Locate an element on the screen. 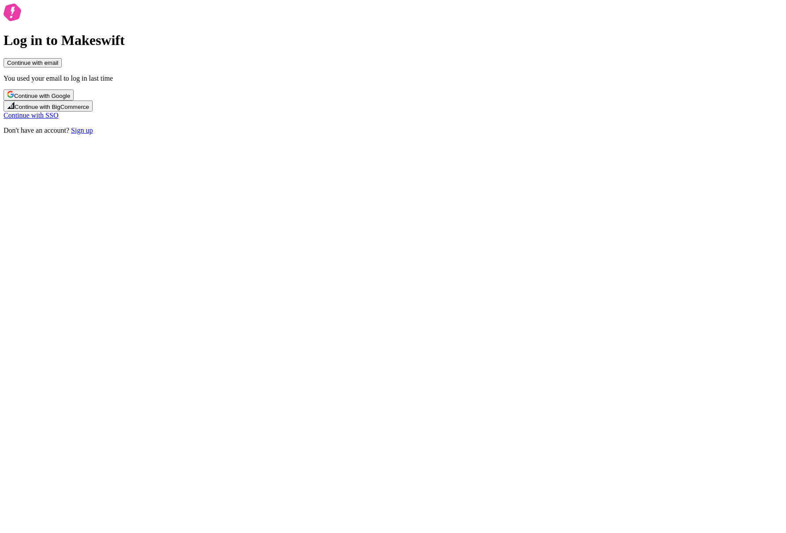 This screenshot has height=533, width=786. span: Continue with BigCommerce is located at coordinates (52, 107).